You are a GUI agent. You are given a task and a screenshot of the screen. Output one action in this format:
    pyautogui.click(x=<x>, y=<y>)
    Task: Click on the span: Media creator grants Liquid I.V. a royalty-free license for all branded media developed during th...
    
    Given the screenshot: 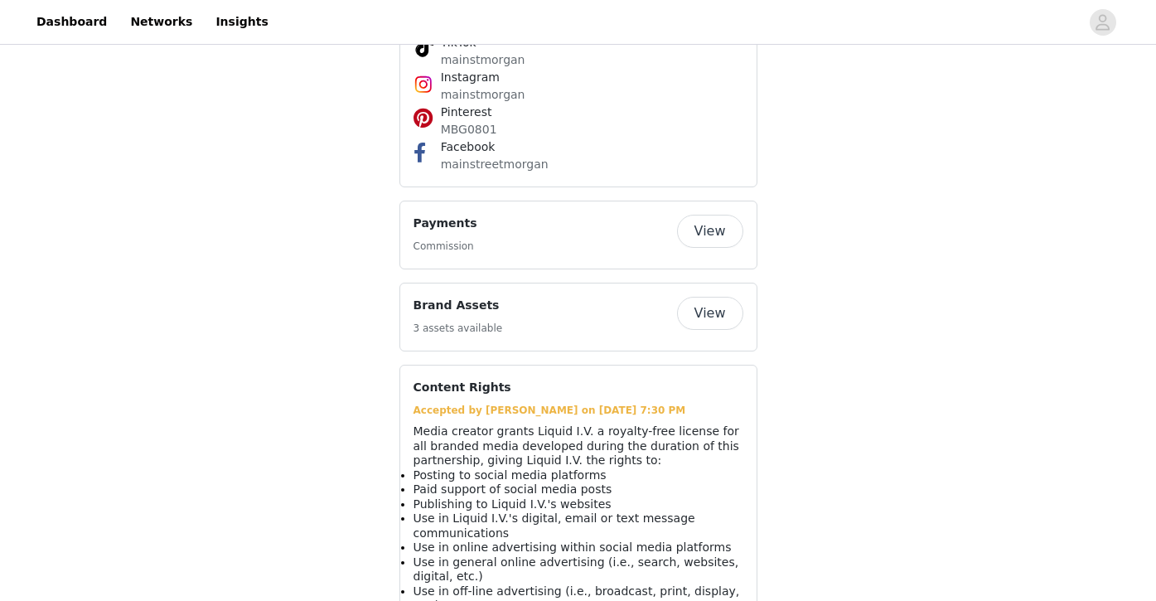 What is the action you would take?
    pyautogui.click(x=576, y=445)
    